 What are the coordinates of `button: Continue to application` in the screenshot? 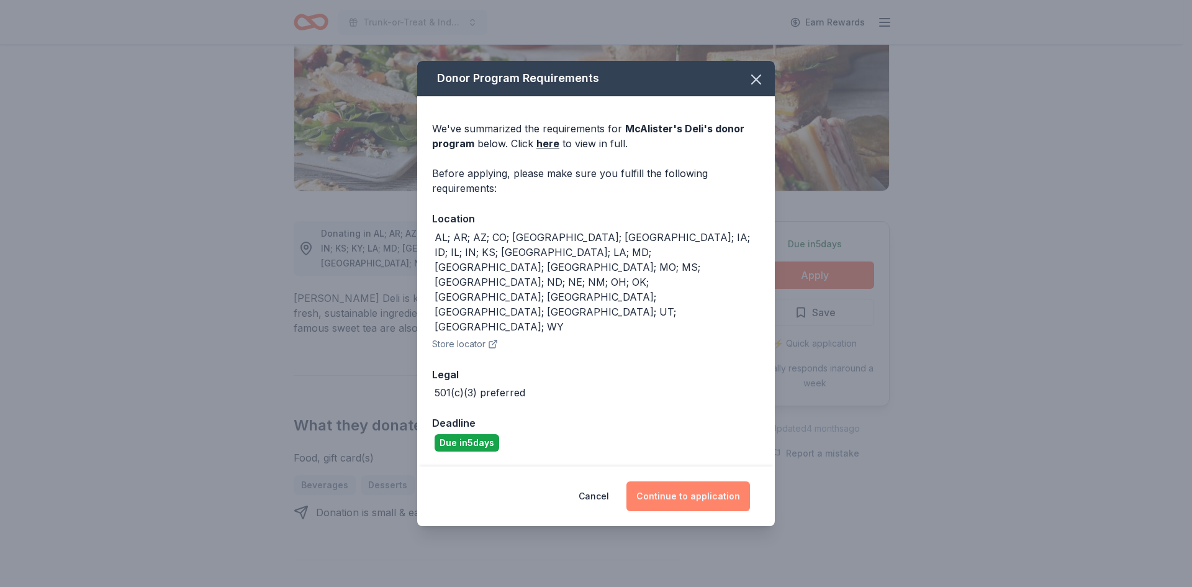 It's located at (688, 496).